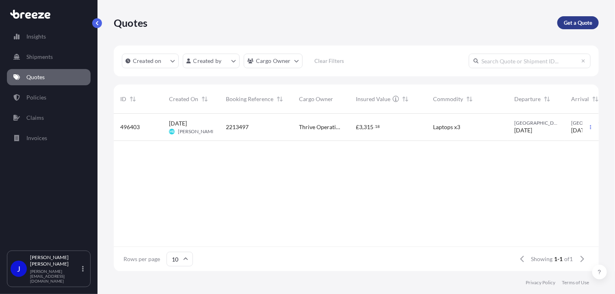  What do you see at coordinates (147, 61) in the screenshot?
I see `p: Created on` at bounding box center [147, 61].